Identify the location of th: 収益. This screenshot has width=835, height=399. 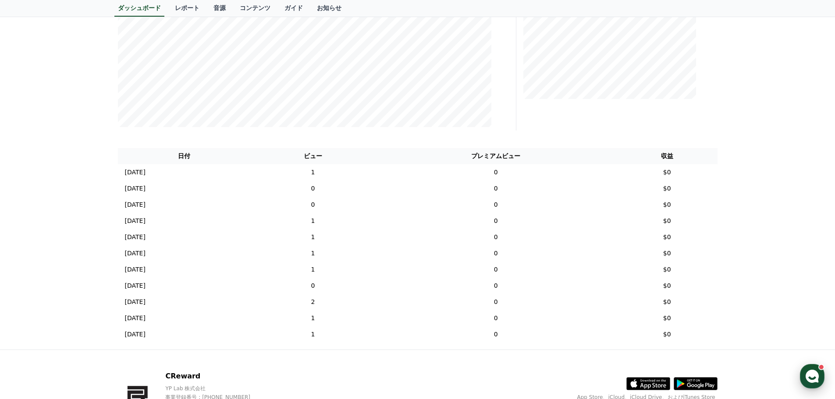
(667, 156).